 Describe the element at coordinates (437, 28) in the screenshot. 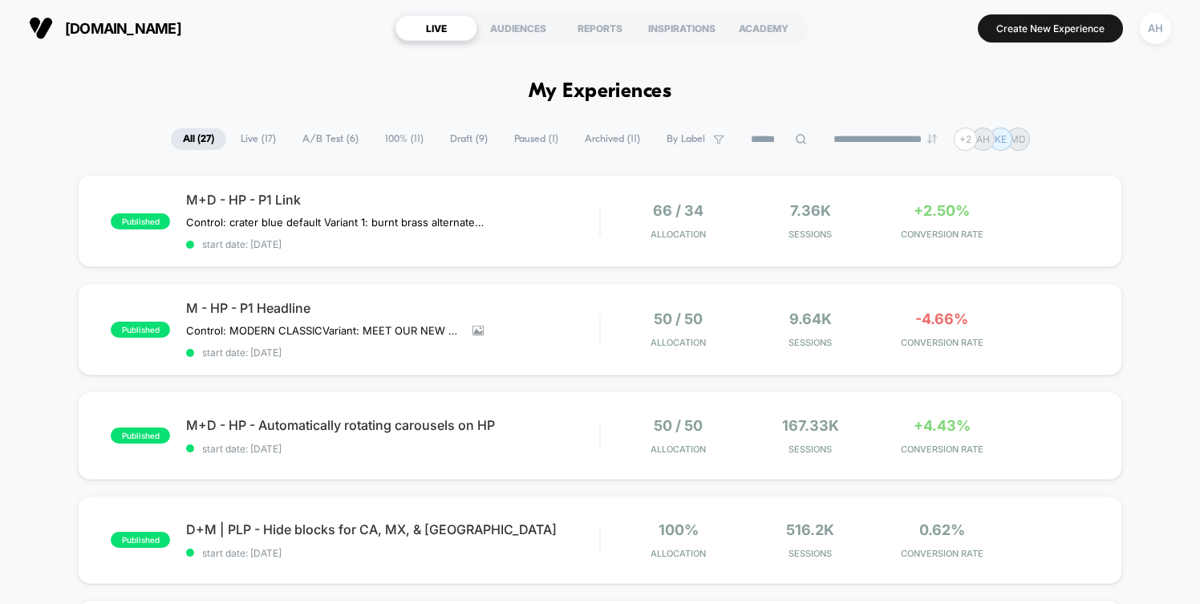

I see `div: LIVE` at that location.